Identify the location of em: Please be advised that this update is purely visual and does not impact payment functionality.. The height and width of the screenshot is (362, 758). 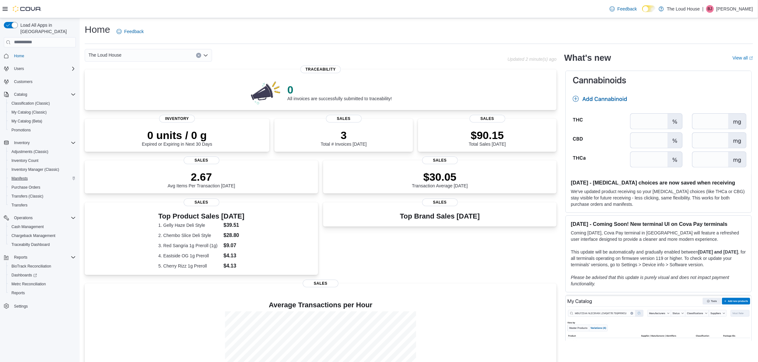
(649, 281).